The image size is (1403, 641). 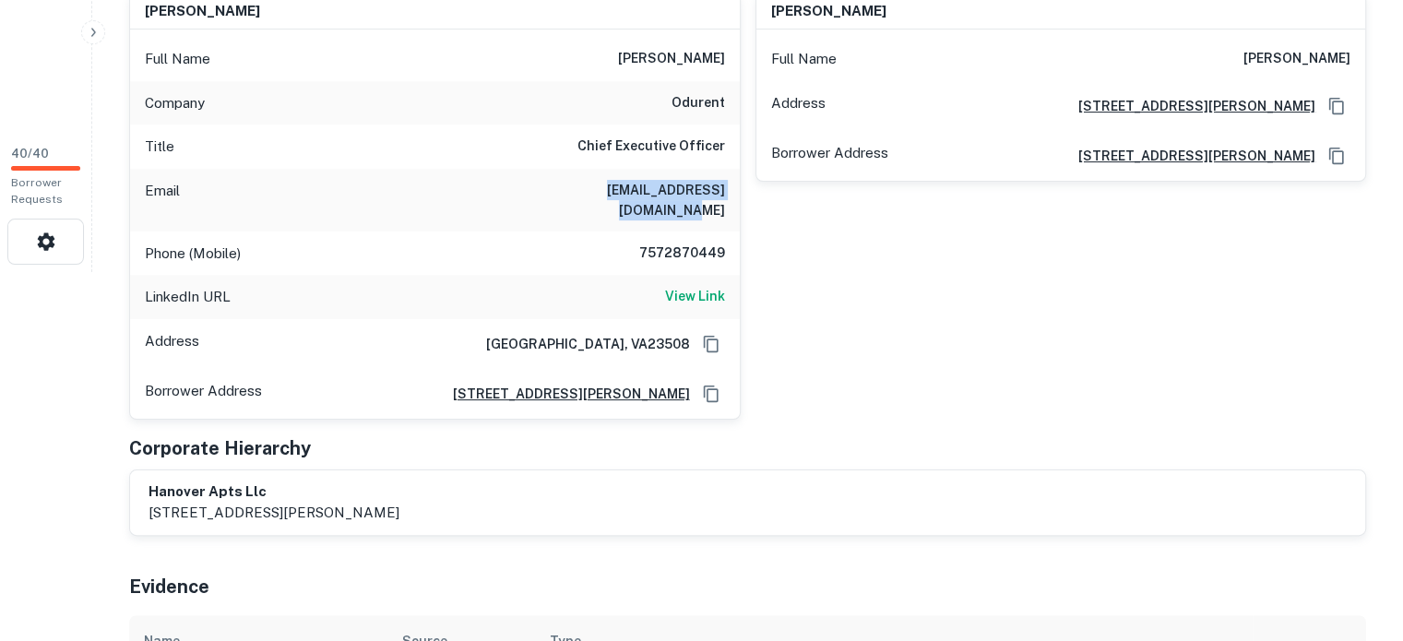 What do you see at coordinates (160, 147) in the screenshot?
I see `p: Title` at bounding box center [160, 147].